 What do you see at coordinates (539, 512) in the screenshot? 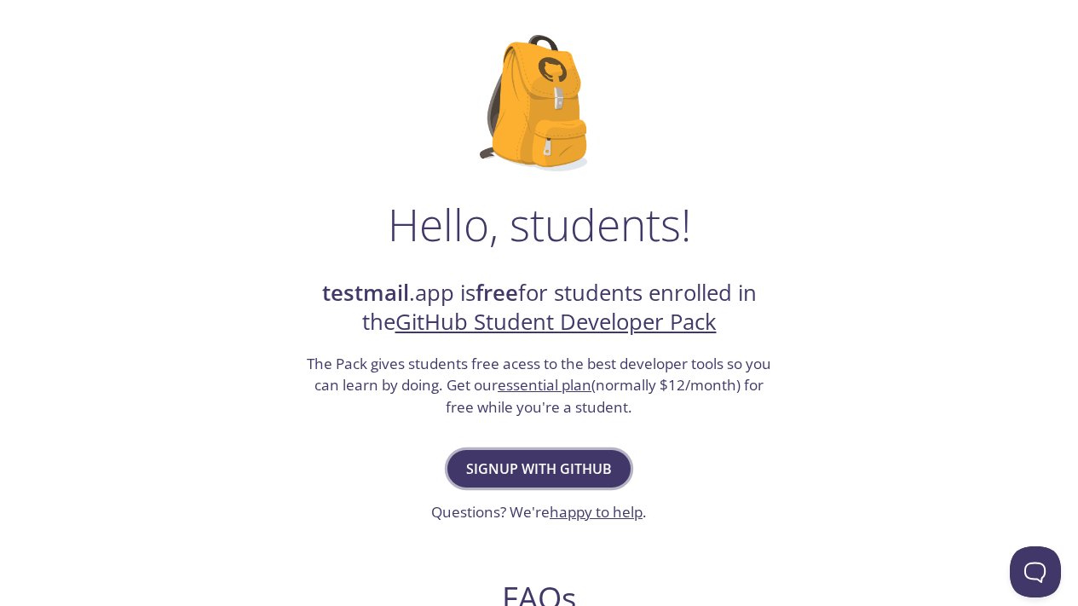
I see `h3: Questions? We're .` at bounding box center [539, 512].